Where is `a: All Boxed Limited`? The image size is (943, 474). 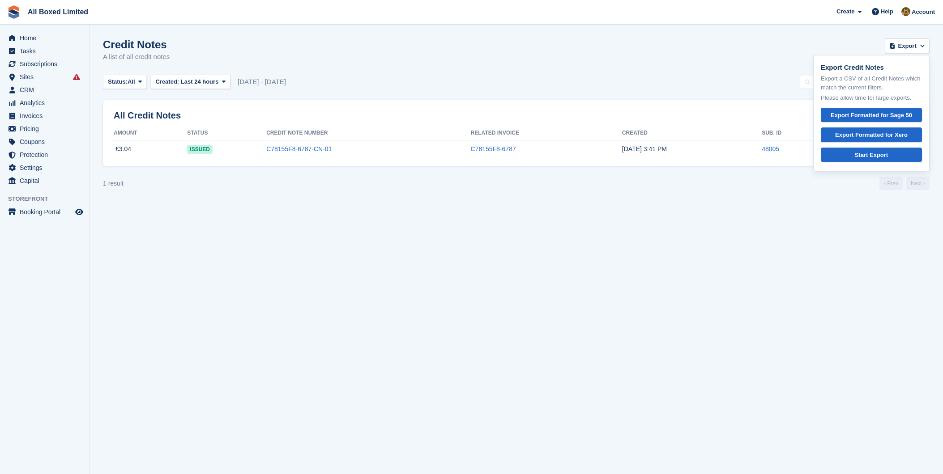
a: All Boxed Limited is located at coordinates (58, 12).